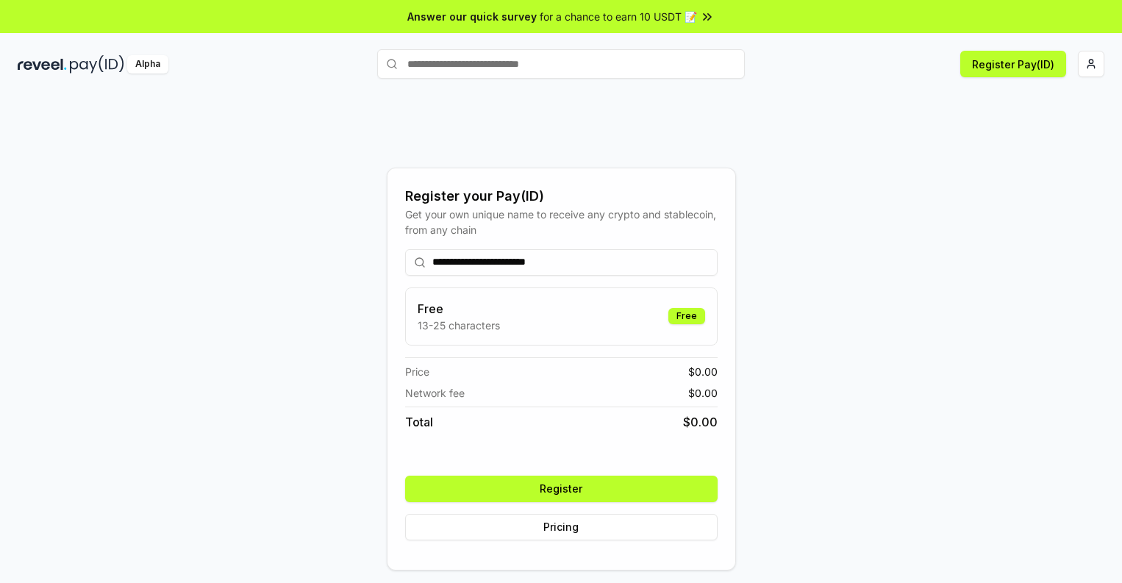 The height and width of the screenshot is (583, 1122). What do you see at coordinates (472, 16) in the screenshot?
I see `span: Answer our quick survey` at bounding box center [472, 16].